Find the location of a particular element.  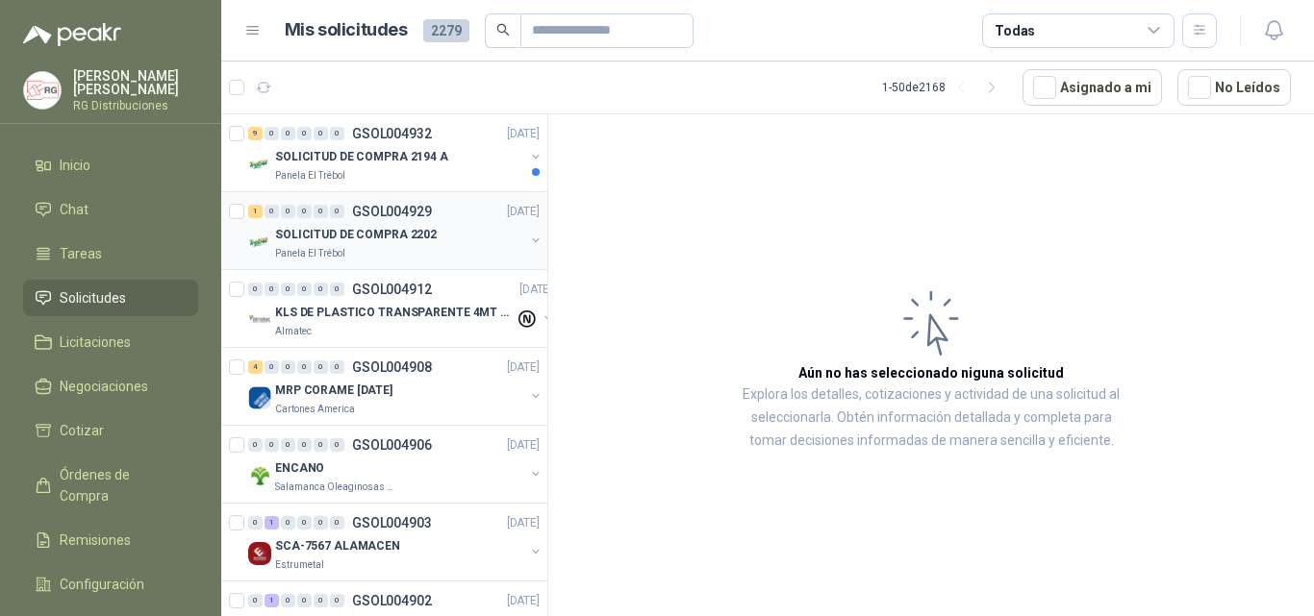

span: Órdenes de Compra is located at coordinates (119, 486).